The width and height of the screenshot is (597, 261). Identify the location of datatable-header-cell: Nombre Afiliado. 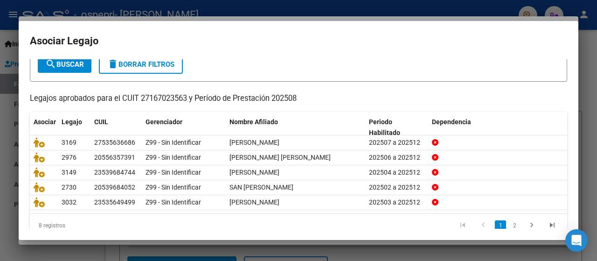
(295, 127).